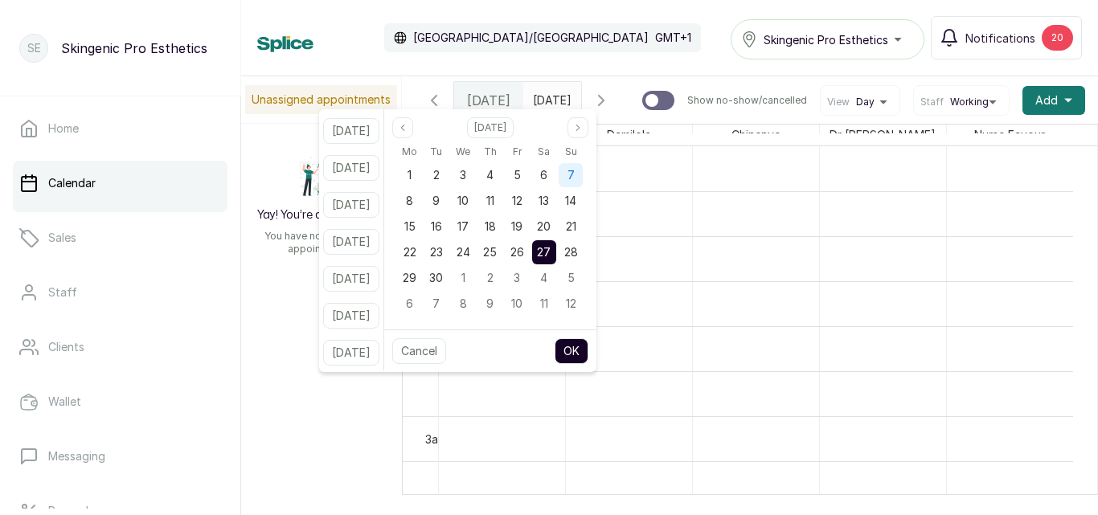 The image size is (1098, 515). Describe the element at coordinates (517, 175) in the screenshot. I see `div: 05 Sep 2025` at that location.